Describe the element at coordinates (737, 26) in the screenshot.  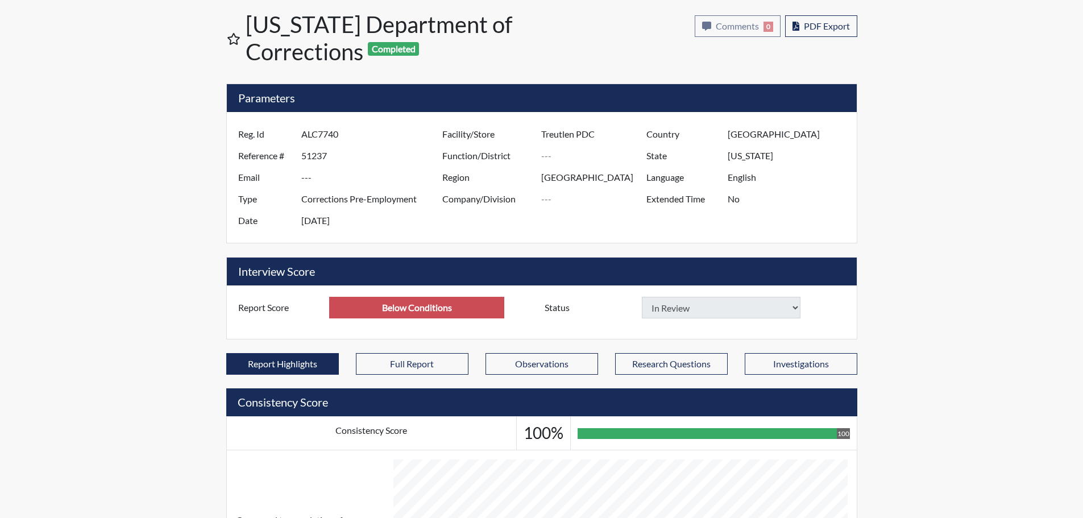
I see `button: Comments0` at that location.